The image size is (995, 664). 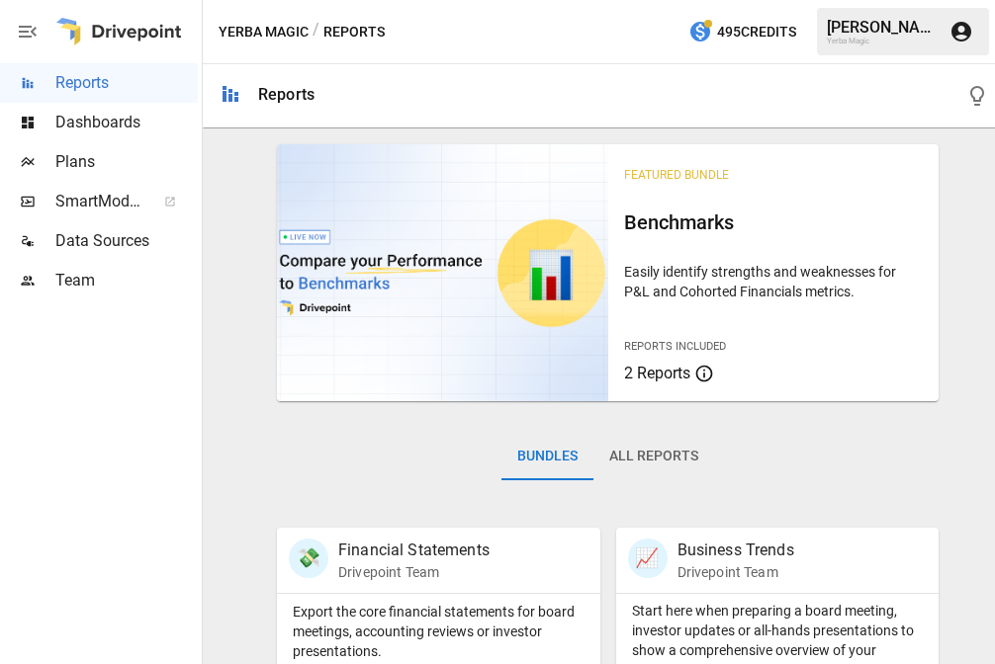 I want to click on span: Dashboards, so click(x=127, y=123).